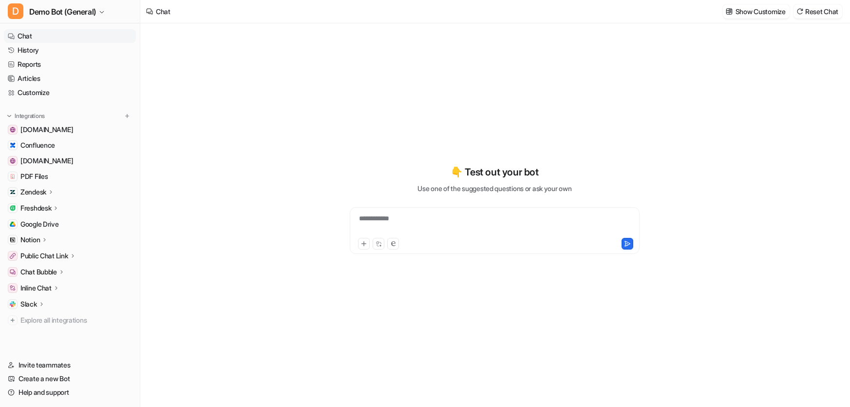 This screenshot has width=850, height=407. What do you see at coordinates (36, 288) in the screenshot?
I see `p: Inline Chat` at bounding box center [36, 288].